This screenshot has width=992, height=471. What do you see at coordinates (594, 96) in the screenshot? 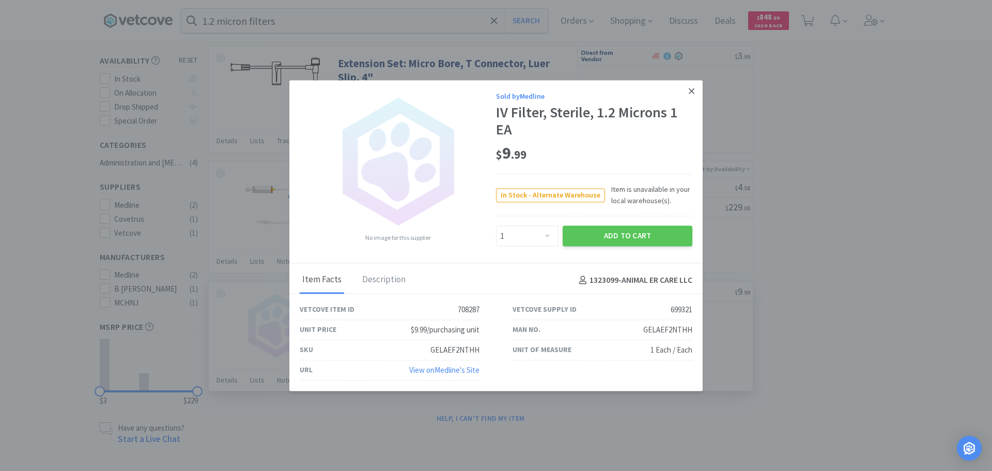
I see `div: Sold by Medline` at bounding box center [594, 96].